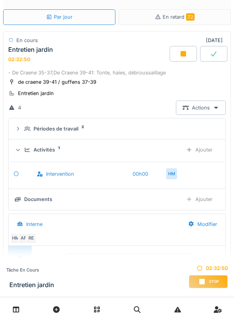 The width and height of the screenshot is (234, 321). I want to click on div: Modifier, so click(202, 224).